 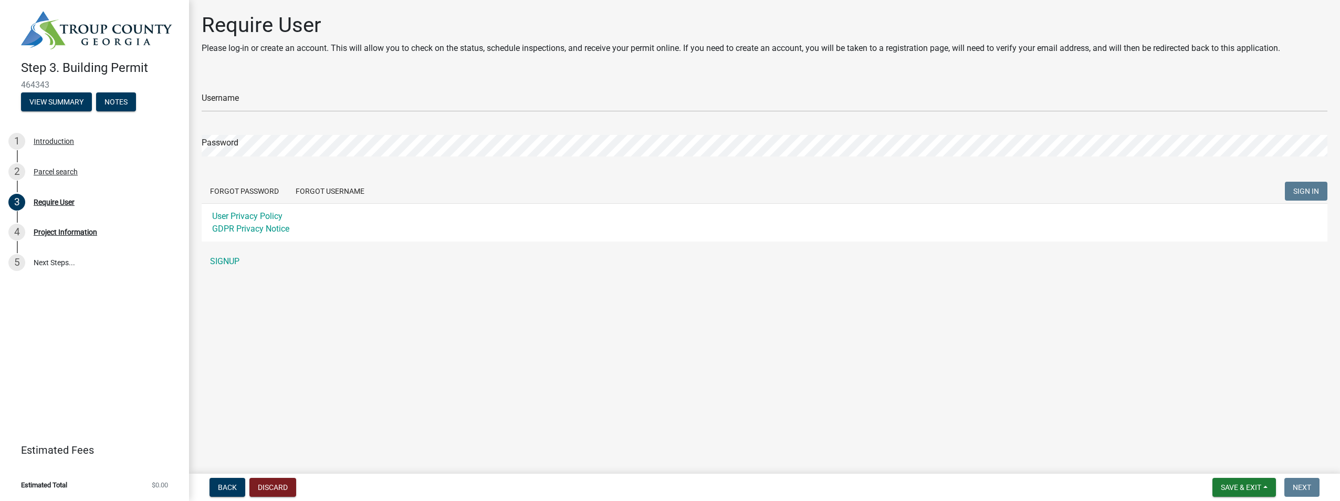 What do you see at coordinates (116, 102) in the screenshot?
I see `wm-modal-confirm: Notes` at bounding box center [116, 102].